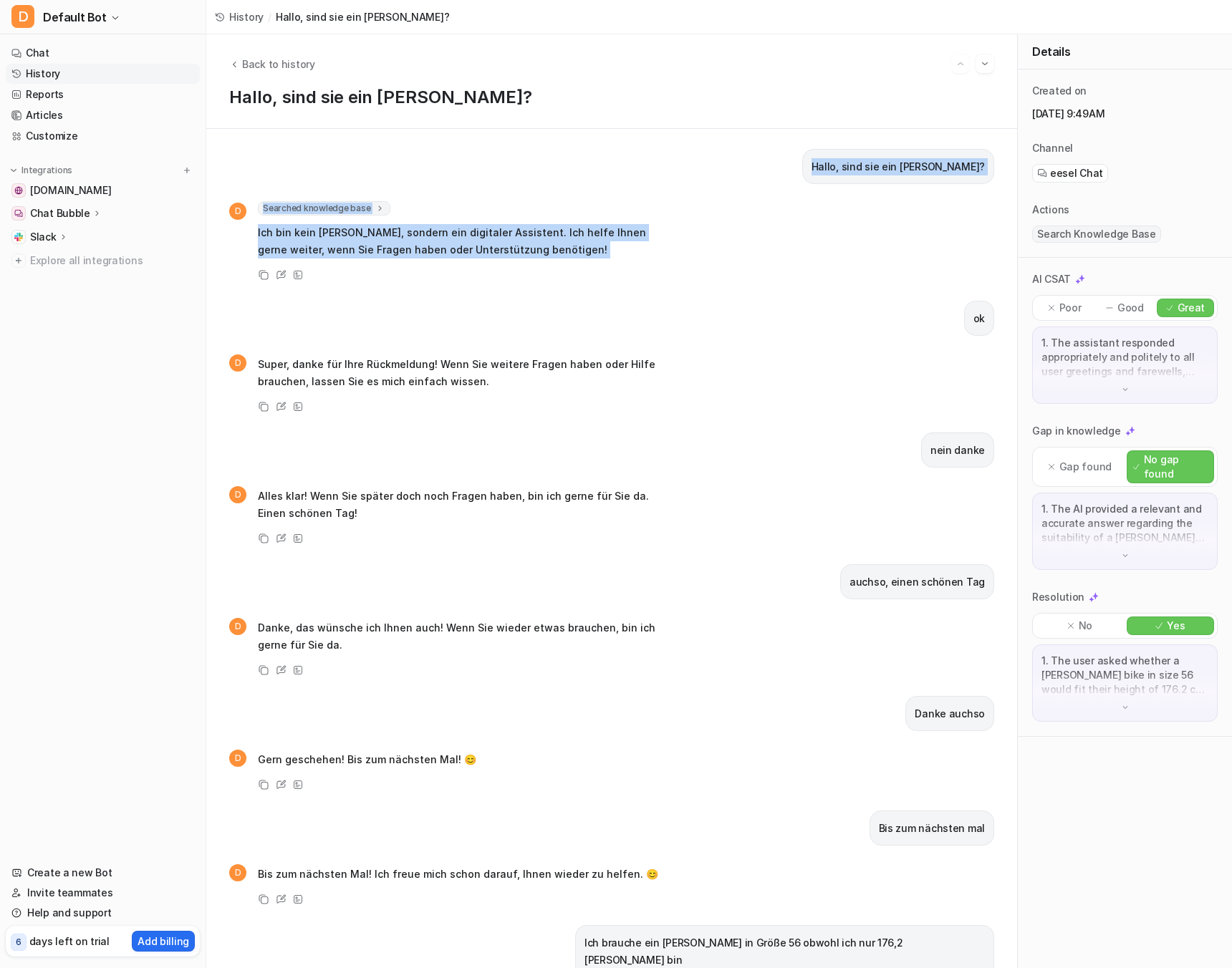 The width and height of the screenshot is (1232, 968). I want to click on span: Default Bot, so click(75, 17).